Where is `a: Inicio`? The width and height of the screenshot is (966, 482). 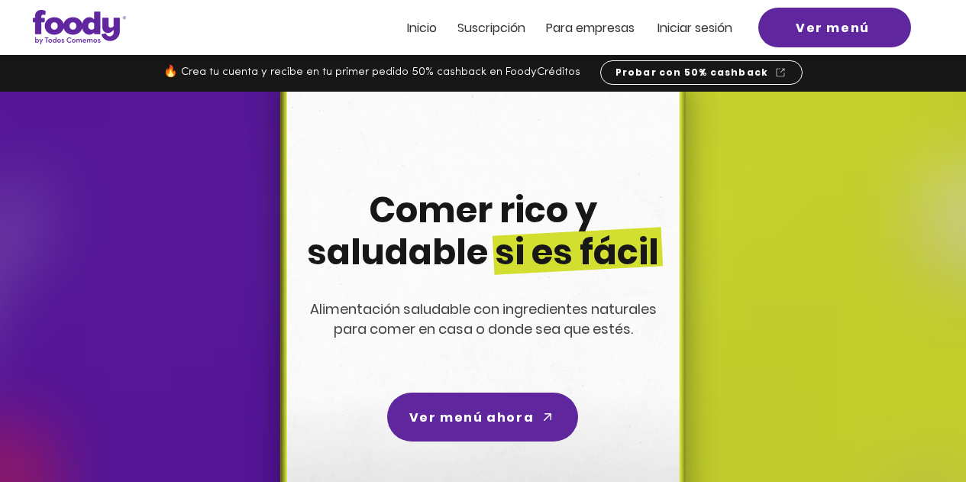 a: Inicio is located at coordinates (422, 27).